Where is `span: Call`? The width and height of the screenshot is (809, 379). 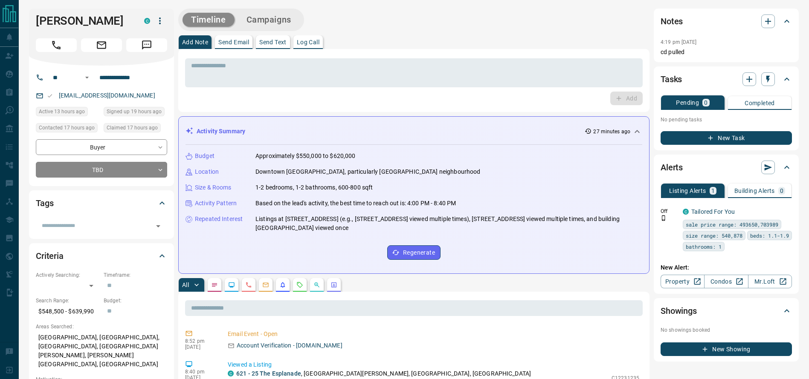 span: Call is located at coordinates (56, 45).